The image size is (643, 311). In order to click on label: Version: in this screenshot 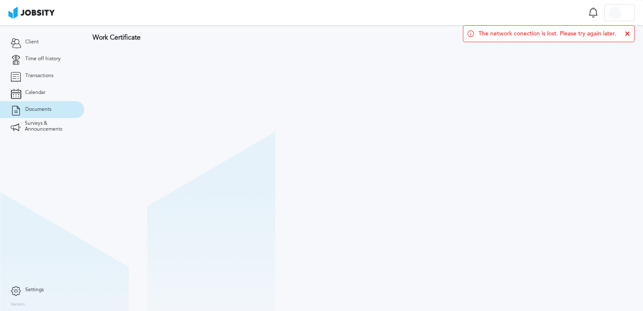, I will do `click(18, 304)`.